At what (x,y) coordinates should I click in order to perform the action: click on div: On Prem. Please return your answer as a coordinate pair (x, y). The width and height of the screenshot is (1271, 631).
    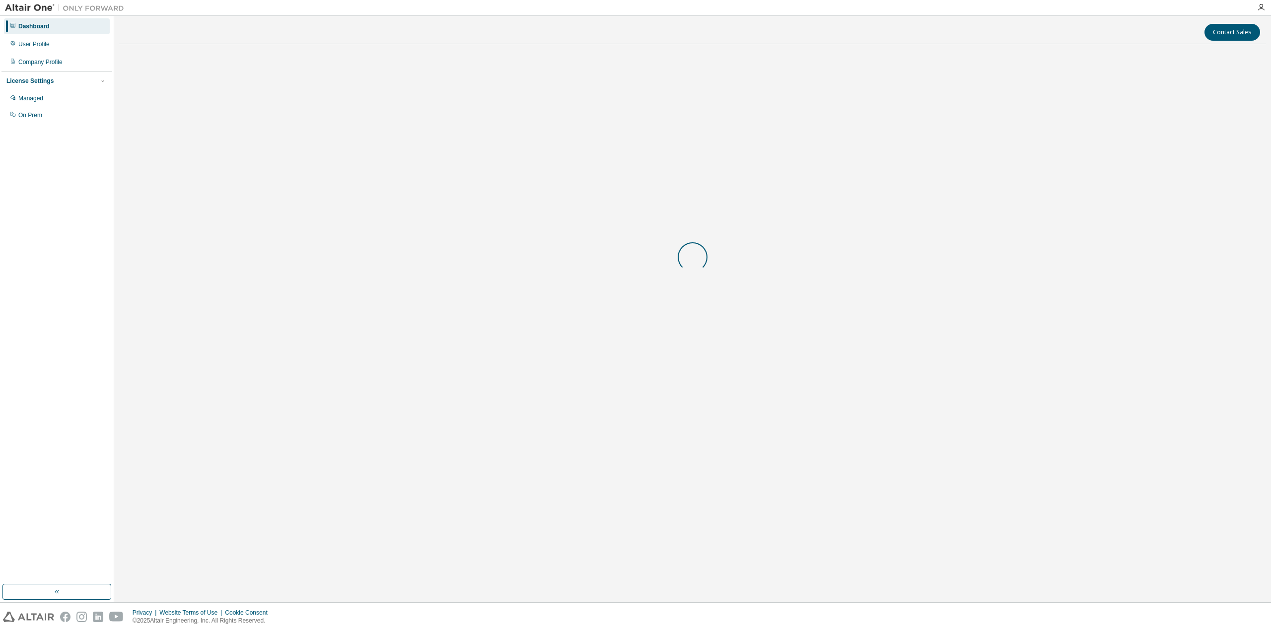
    Looking at the image, I should click on (30, 115).